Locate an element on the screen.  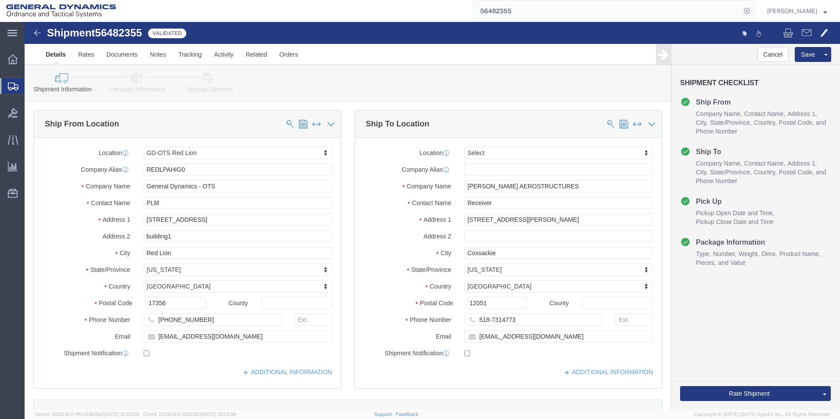
a: Feedback is located at coordinates (407, 415).